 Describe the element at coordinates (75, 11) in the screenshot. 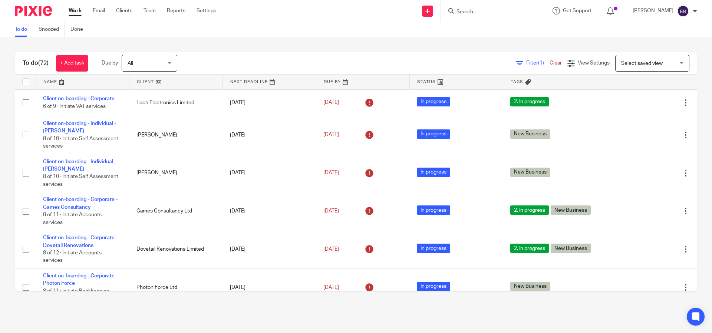

I see `a: Work` at that location.